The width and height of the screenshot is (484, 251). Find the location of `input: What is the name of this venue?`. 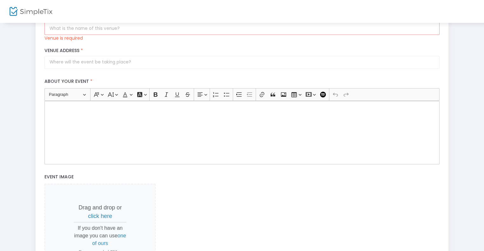

input: What is the name of this venue? is located at coordinates (242, 28).